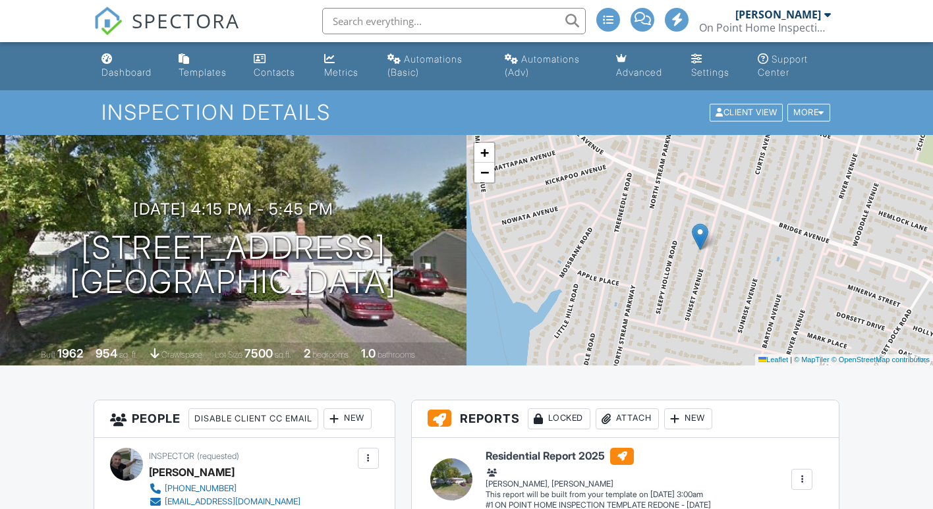 The image size is (933, 509). What do you see at coordinates (436, 66) in the screenshot?
I see `a: Automations (Basic)` at bounding box center [436, 66].